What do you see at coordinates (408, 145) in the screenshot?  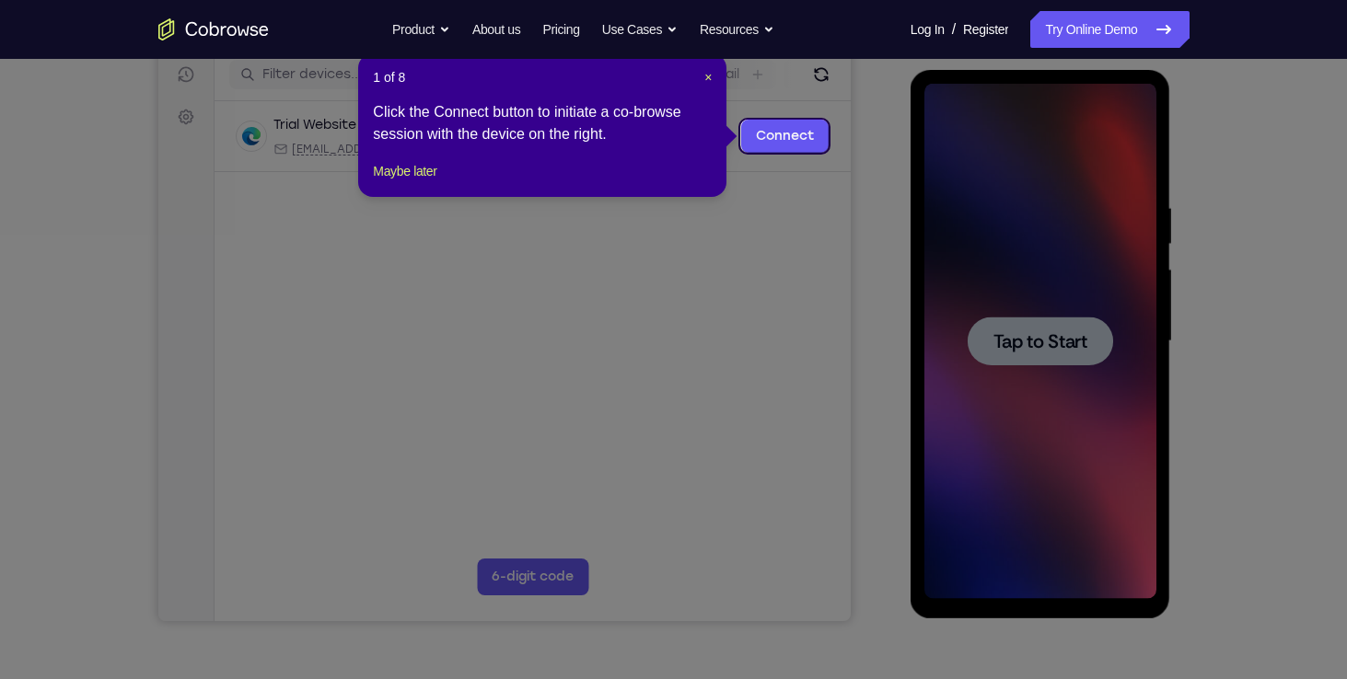 I see `span: Cobrowse demo` at bounding box center [408, 145].